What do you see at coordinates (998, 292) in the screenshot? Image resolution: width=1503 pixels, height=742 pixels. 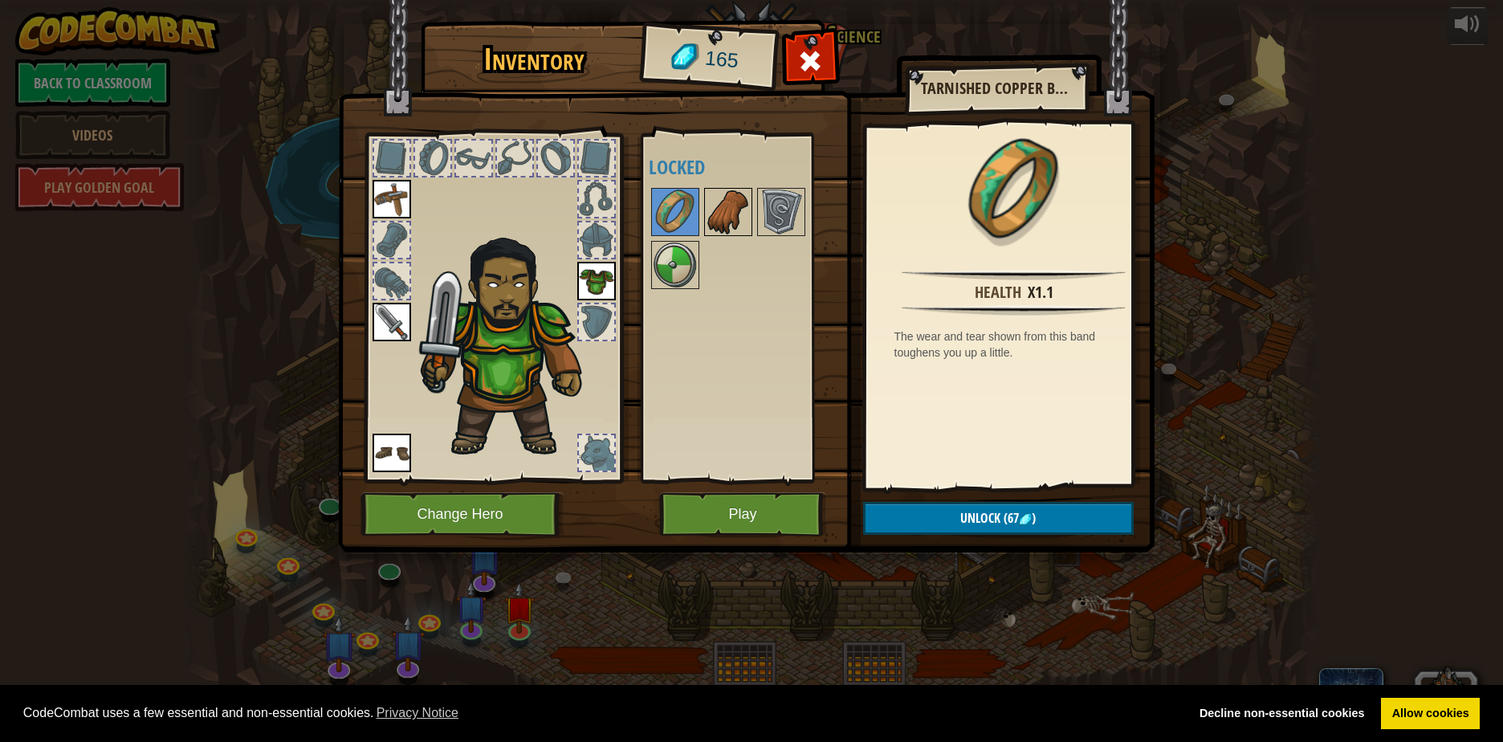 I see `div: Health` at bounding box center [998, 292].